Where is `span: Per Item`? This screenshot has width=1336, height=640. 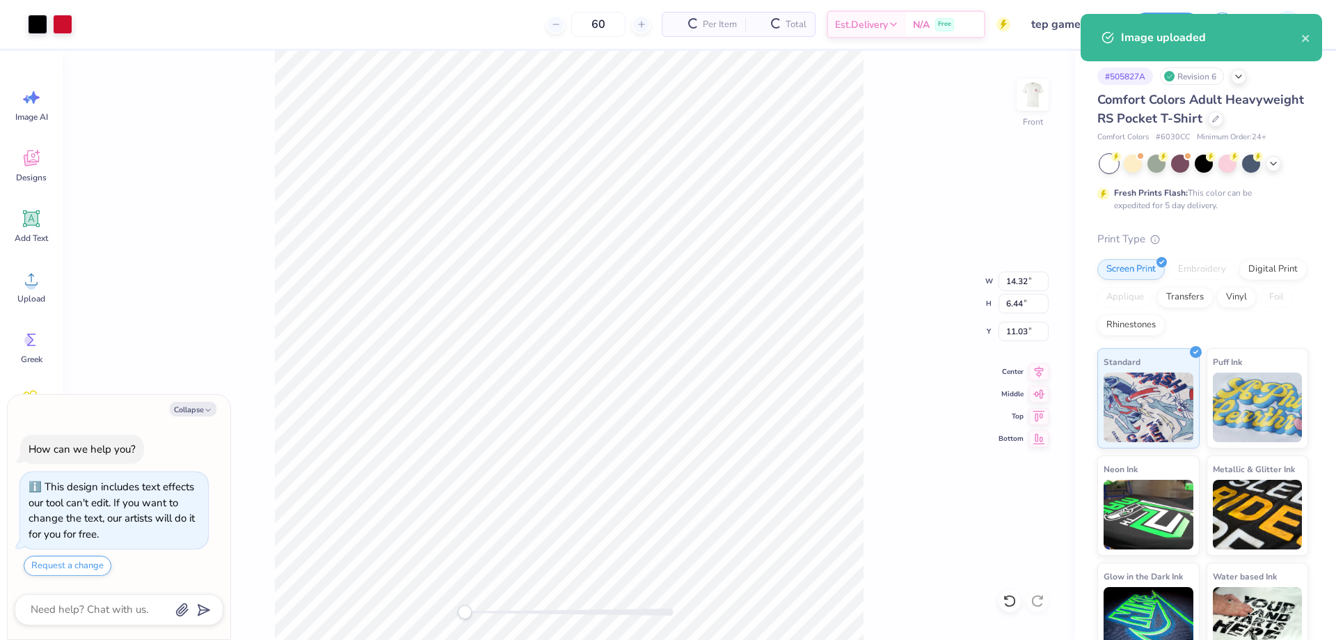
span: Per Item is located at coordinates (720, 24).